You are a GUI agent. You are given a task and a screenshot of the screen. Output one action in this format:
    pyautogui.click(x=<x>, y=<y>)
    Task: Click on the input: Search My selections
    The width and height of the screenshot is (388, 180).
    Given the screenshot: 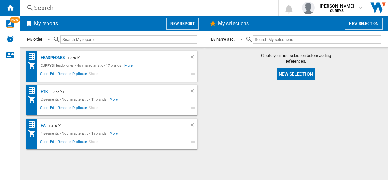 What is the action you would take?
    pyautogui.click(x=317, y=39)
    